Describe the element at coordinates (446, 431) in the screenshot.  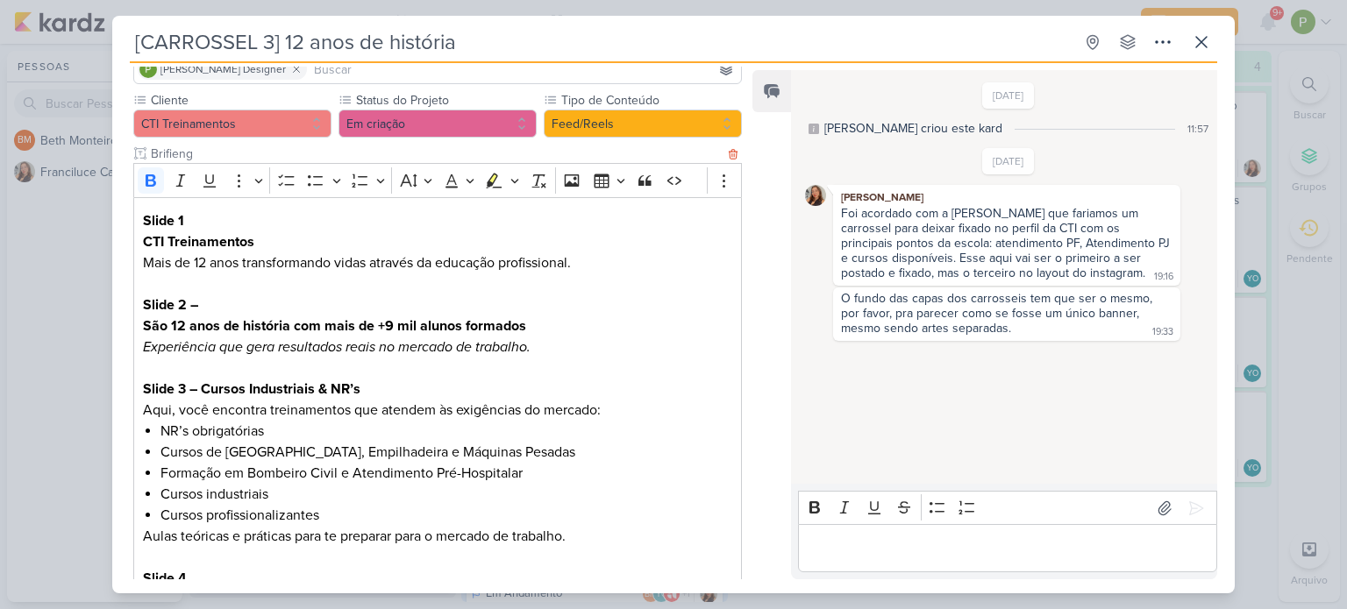
I see `li: NR’s obrigatórias` at that location.